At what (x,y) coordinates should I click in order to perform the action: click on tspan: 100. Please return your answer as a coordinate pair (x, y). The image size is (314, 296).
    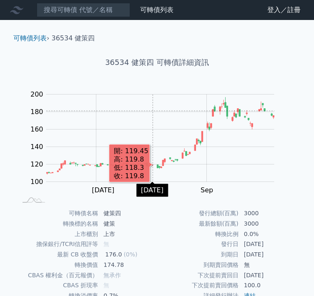
    Looking at the image, I should click on (37, 182).